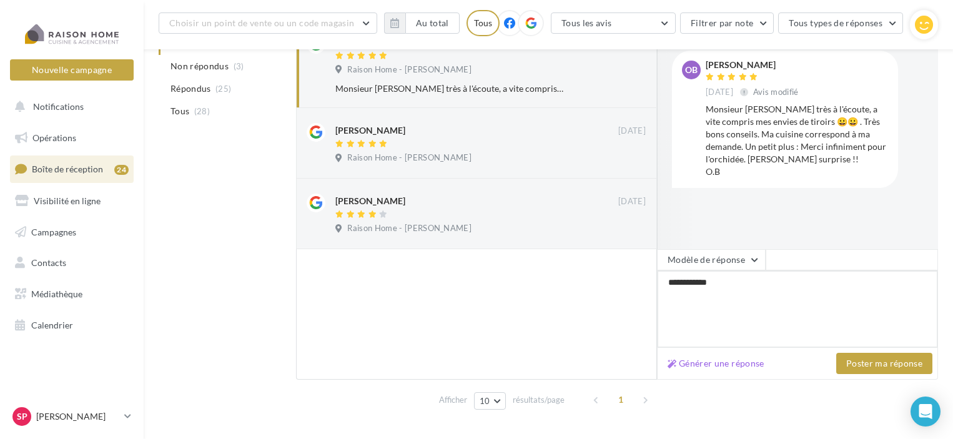 The width and height of the screenshot is (953, 439). What do you see at coordinates (621, 400) in the screenshot?
I see `span: 1` at bounding box center [621, 400].